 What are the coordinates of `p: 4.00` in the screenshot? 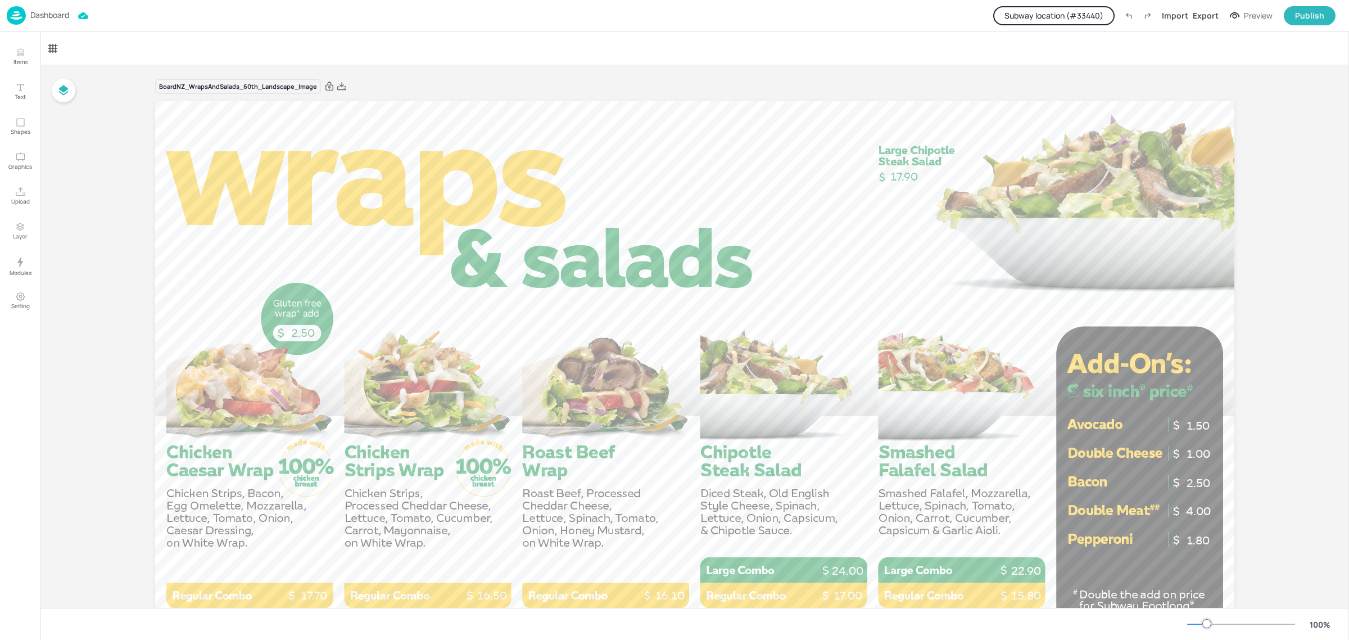 It's located at (1199, 511).